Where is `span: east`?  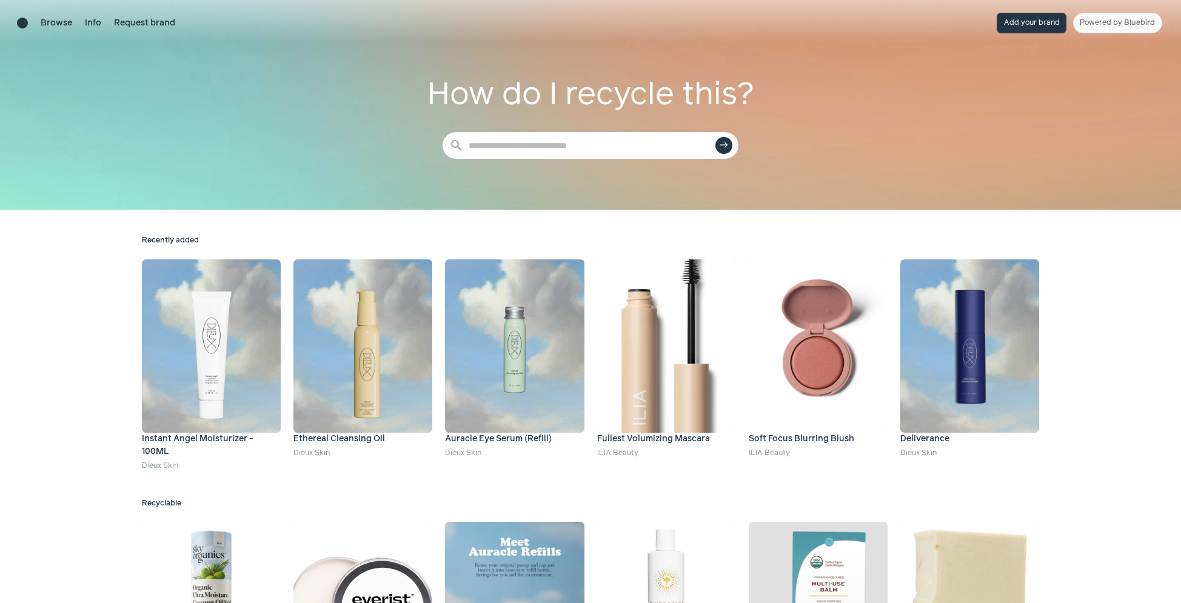 span: east is located at coordinates (724, 146).